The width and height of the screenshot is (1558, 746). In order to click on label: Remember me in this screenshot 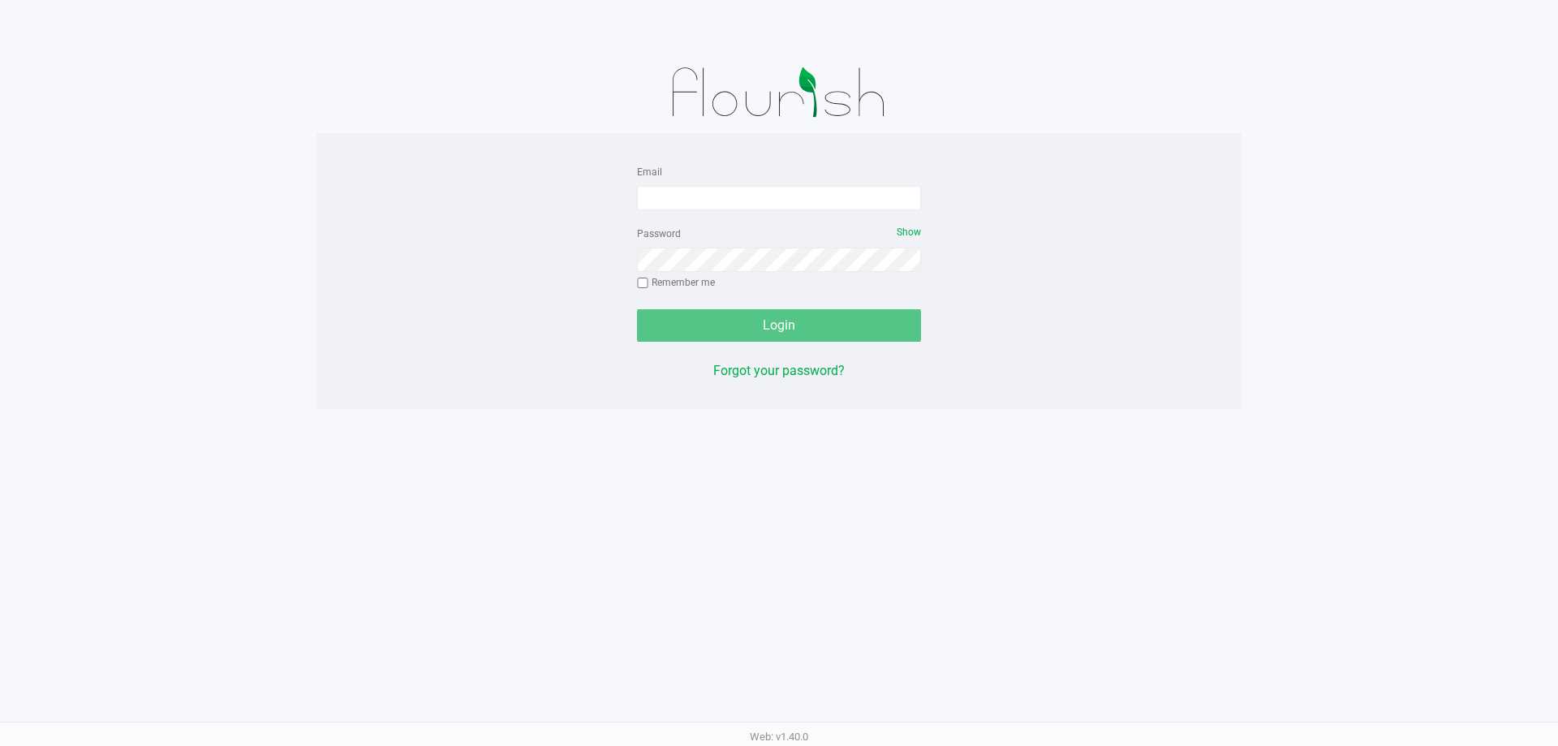, I will do `click(676, 282)`.